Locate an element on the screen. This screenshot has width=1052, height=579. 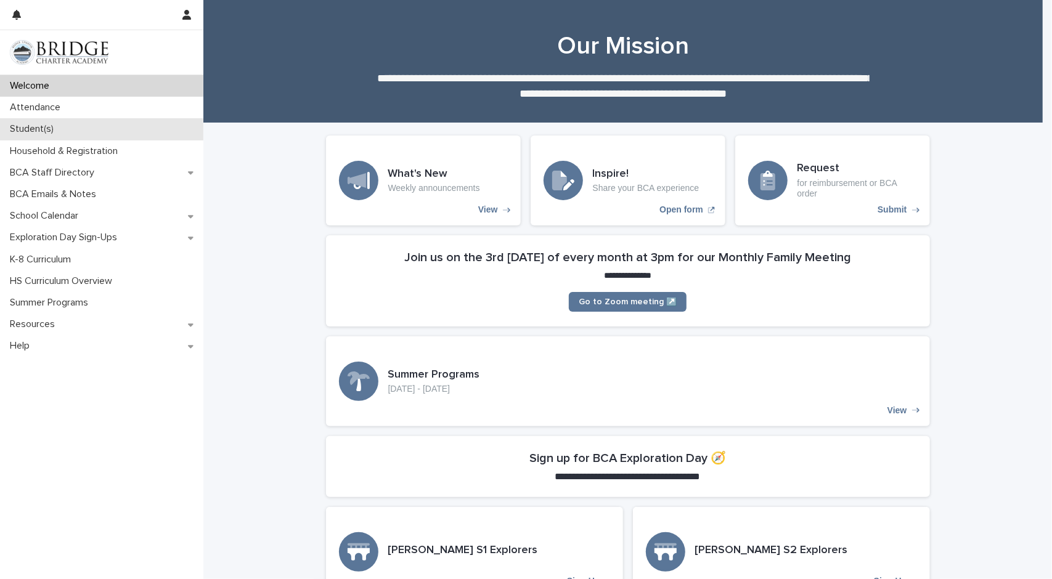
p: Help is located at coordinates (22, 346).